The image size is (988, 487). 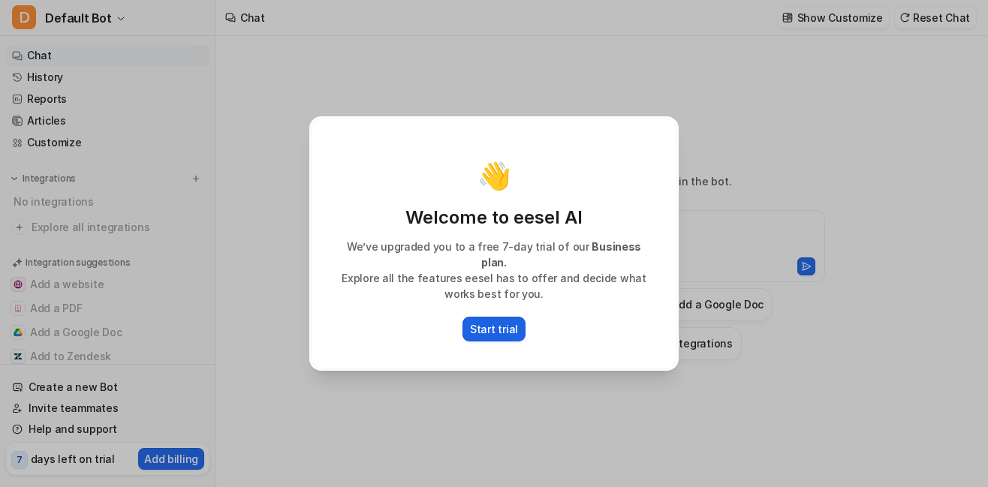 What do you see at coordinates (494, 218) in the screenshot?
I see `p: Welcome to eesel AI` at bounding box center [494, 218].